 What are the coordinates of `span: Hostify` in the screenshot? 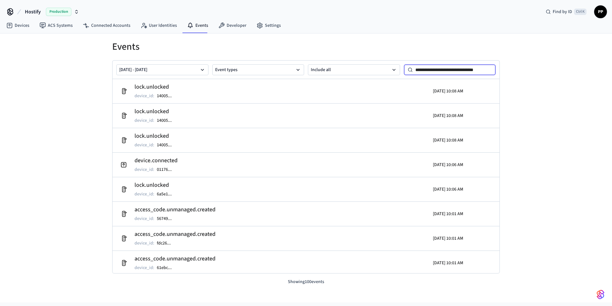 It's located at (33, 12).